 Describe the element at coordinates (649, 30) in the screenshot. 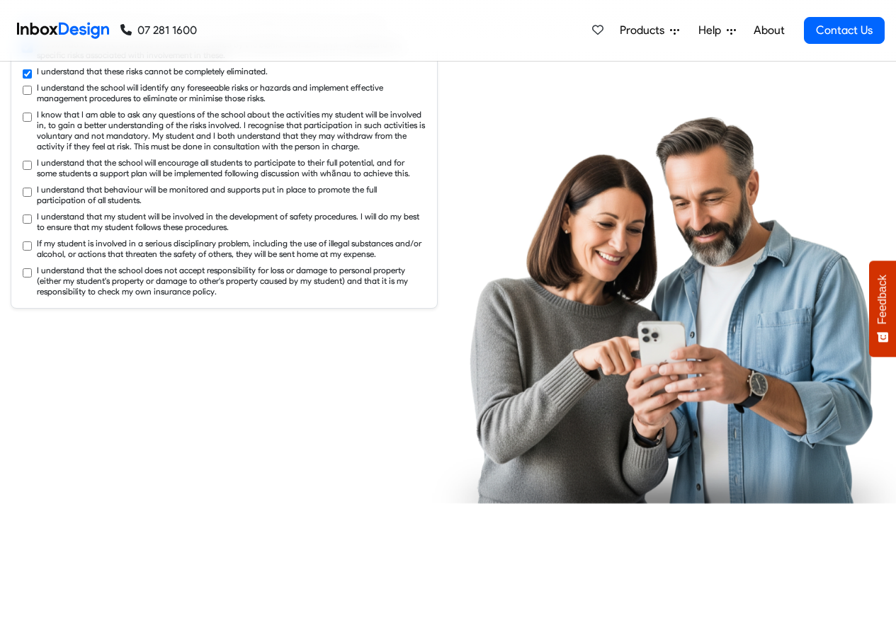

I see `a: Products` at that location.